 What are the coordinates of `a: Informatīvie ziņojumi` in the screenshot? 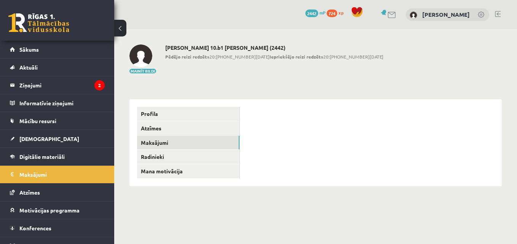 It's located at (57, 103).